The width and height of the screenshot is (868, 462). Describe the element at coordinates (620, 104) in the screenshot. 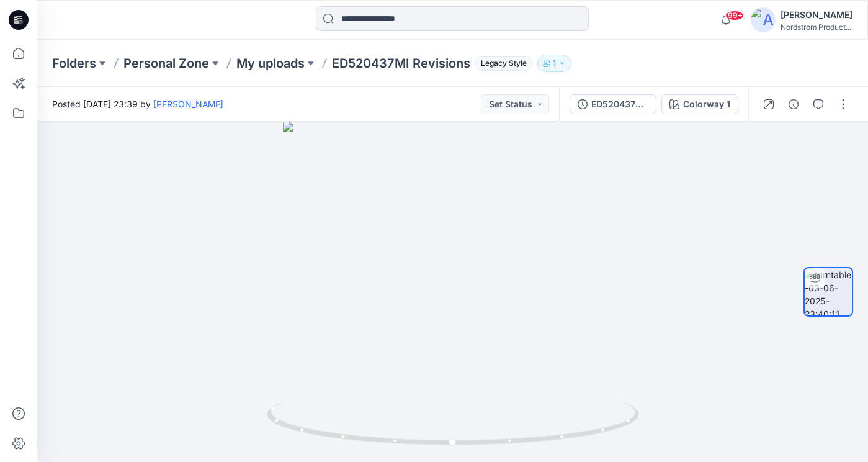

I see `div: ED520437MI Proto 1` at that location.